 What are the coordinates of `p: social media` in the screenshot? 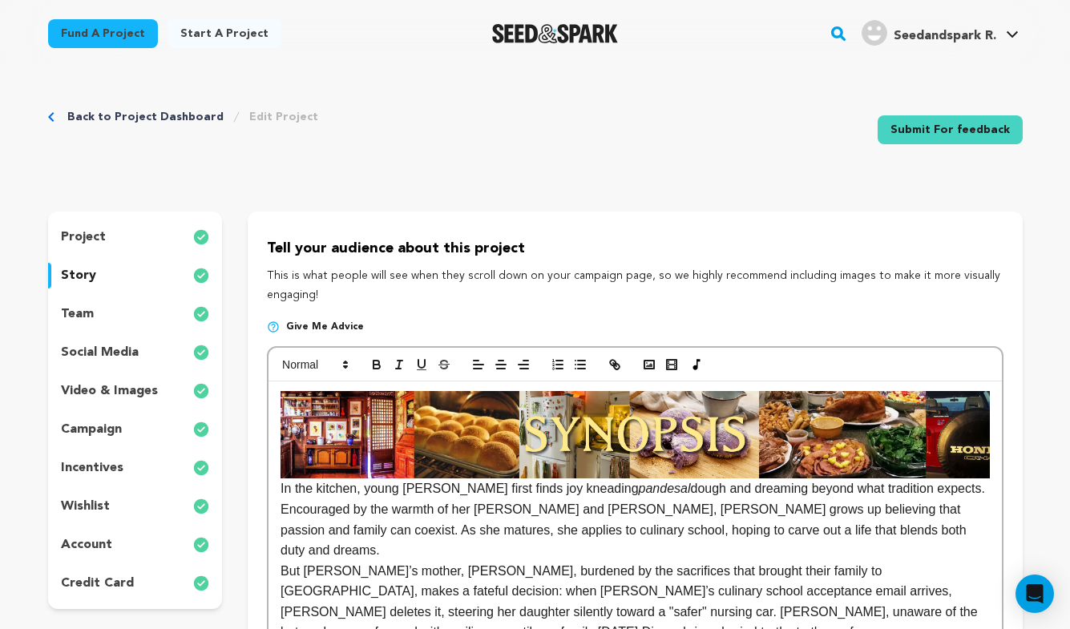 It's located at (99, 353).